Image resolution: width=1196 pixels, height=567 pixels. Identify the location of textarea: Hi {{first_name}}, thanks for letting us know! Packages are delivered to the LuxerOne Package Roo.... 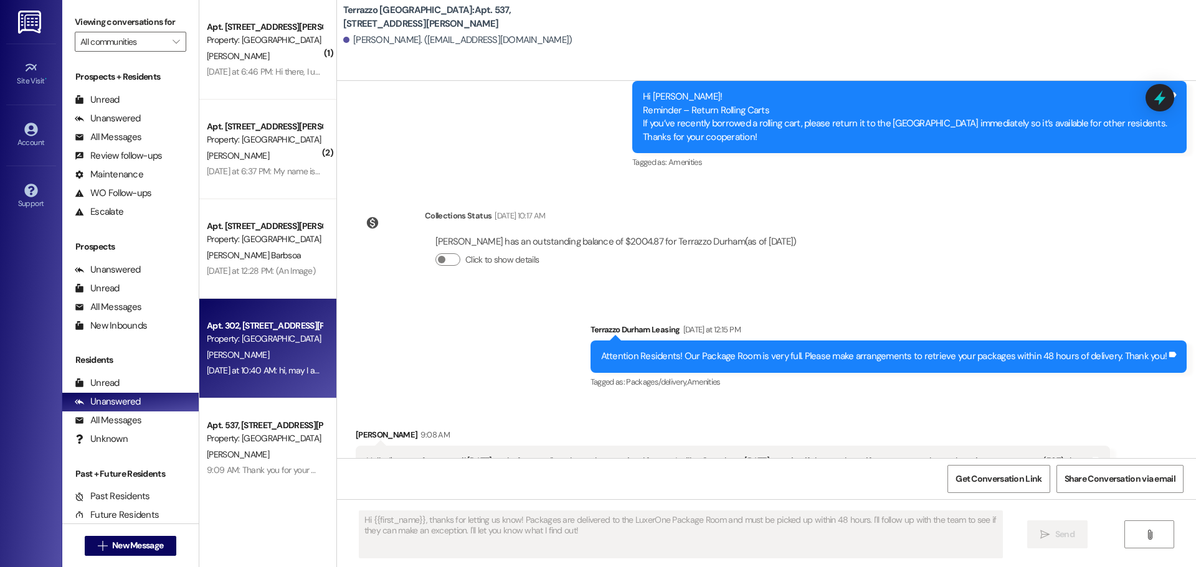
(681, 534).